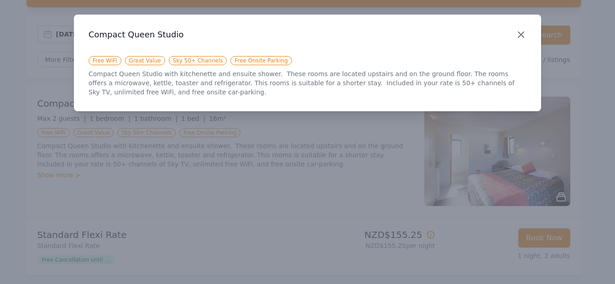 The image size is (615, 284). What do you see at coordinates (308, 35) in the screenshot?
I see `h3: Compact Queen Studio` at bounding box center [308, 35].